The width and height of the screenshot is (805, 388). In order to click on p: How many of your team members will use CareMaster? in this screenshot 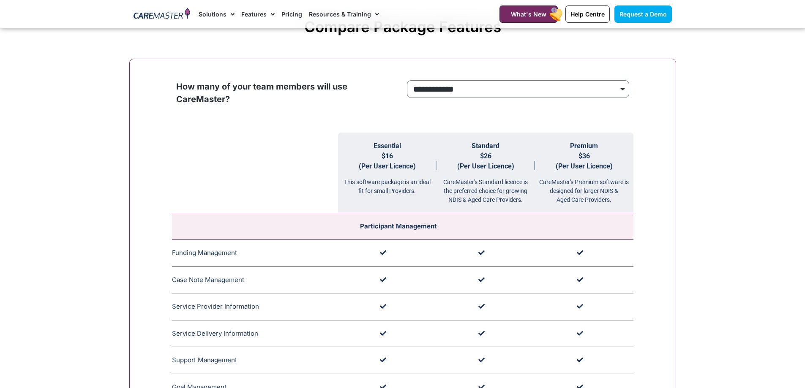, I will do `click(287, 93)`.